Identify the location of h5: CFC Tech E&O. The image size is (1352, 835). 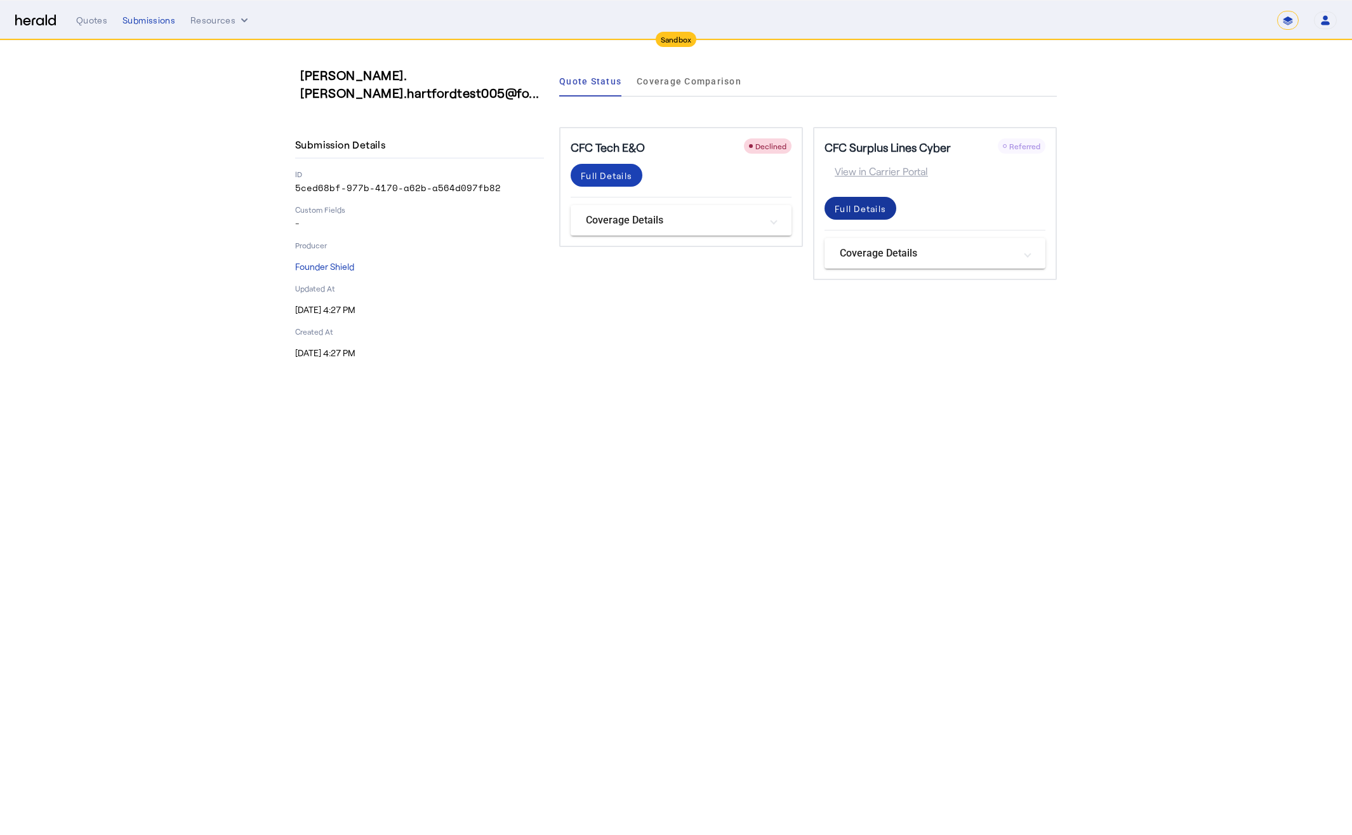
(607, 147).